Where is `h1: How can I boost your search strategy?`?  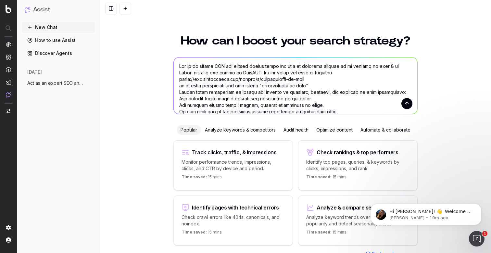
h1: How can I boost your search strategy? is located at coordinates (296, 41).